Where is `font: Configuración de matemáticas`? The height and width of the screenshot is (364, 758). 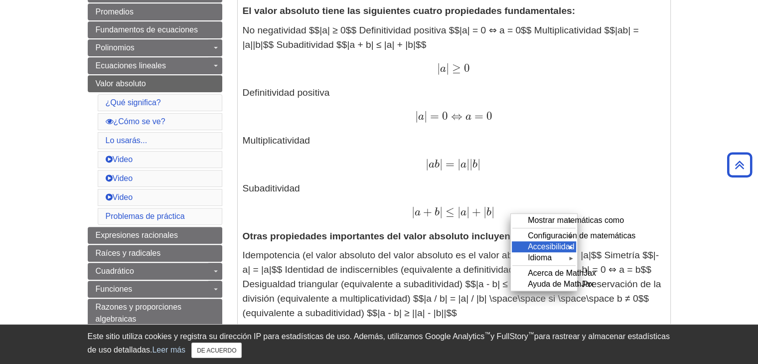 font: Configuración de matemáticas is located at coordinates (582, 235).